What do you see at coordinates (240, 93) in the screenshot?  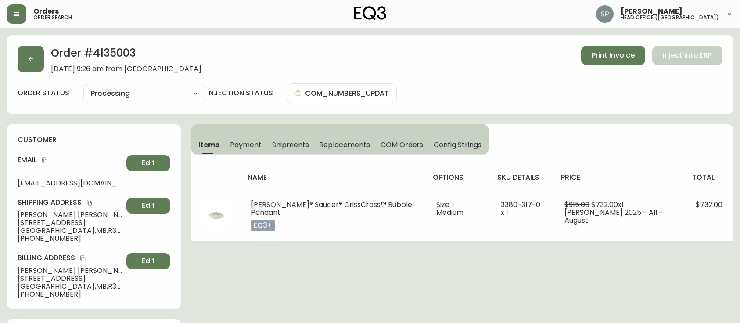 I see `h4: injection status` at bounding box center [240, 93].